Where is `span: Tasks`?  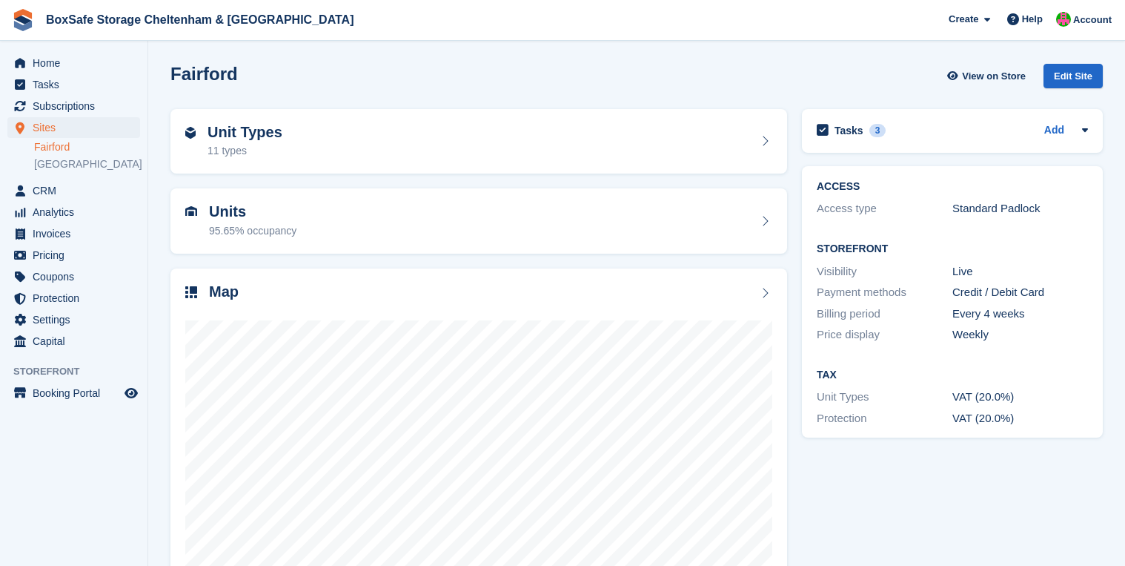 span: Tasks is located at coordinates (77, 85).